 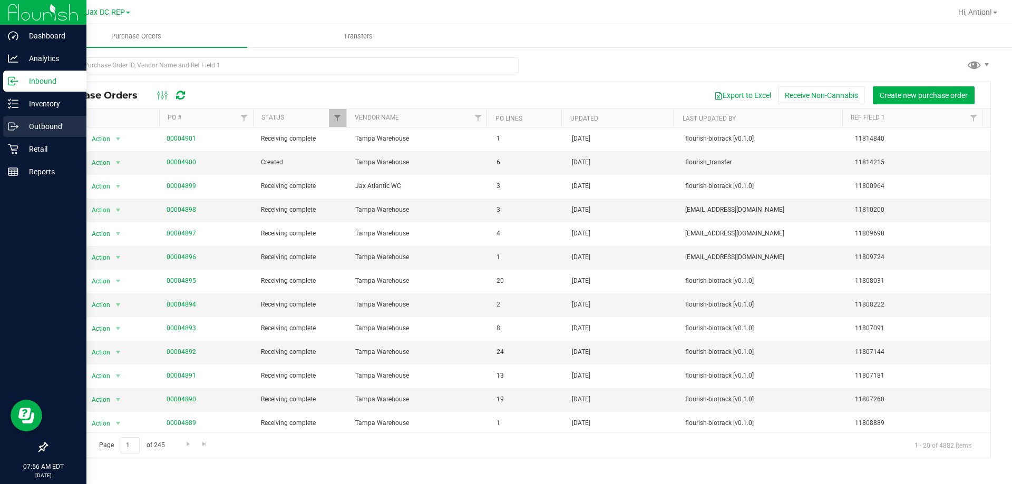 What do you see at coordinates (358, 36) in the screenshot?
I see `span: Transfers` at bounding box center [358, 36].